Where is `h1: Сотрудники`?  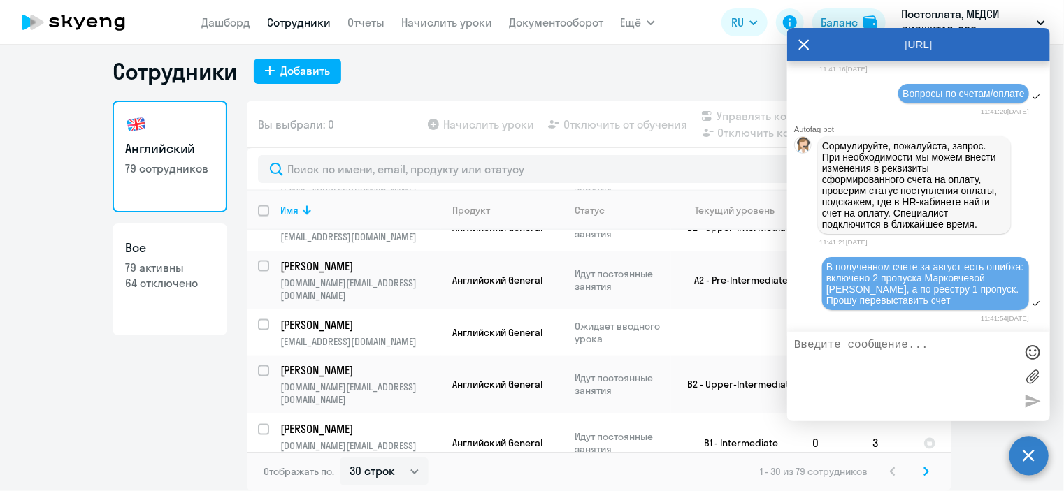 h1: Сотрудники is located at coordinates (175, 71).